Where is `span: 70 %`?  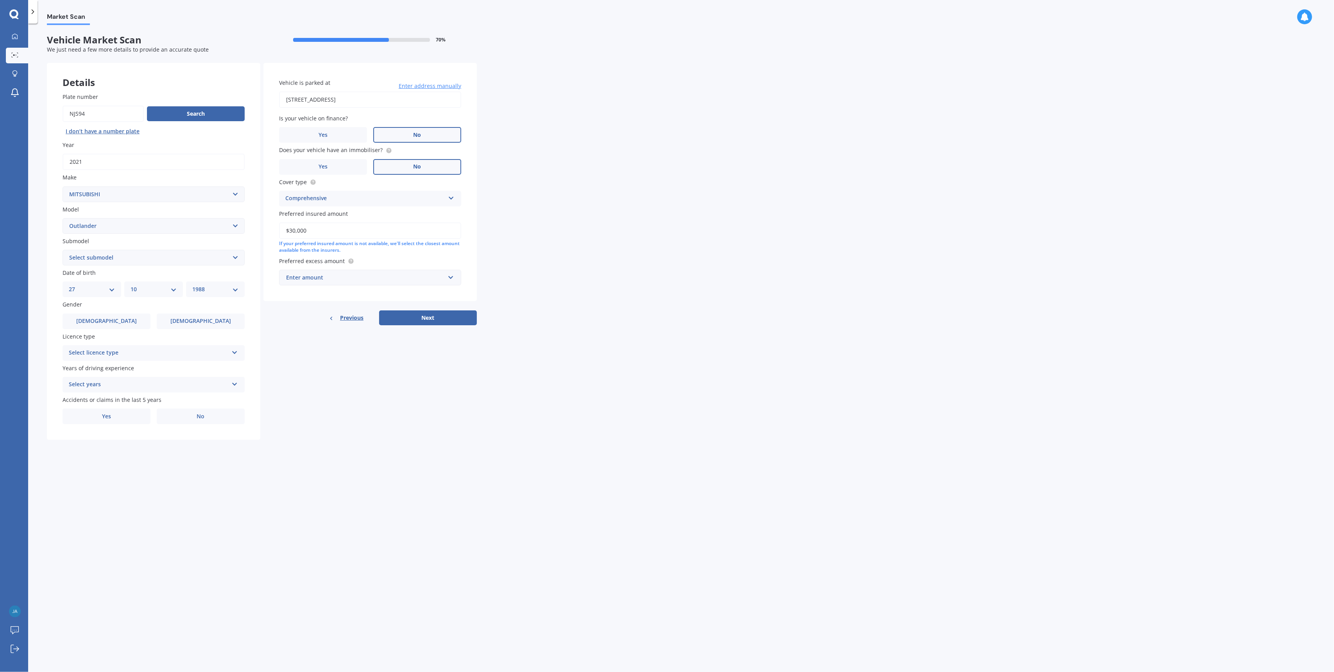 span: 70 % is located at coordinates (441, 40).